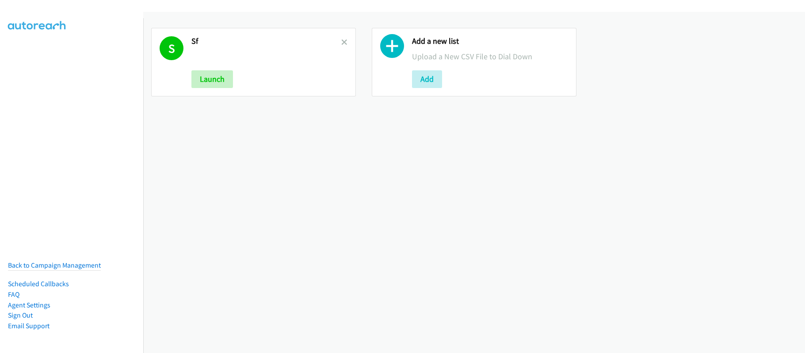 This screenshot has width=805, height=353. What do you see at coordinates (490, 41) in the screenshot?
I see `h2: Add a new list` at bounding box center [490, 41].